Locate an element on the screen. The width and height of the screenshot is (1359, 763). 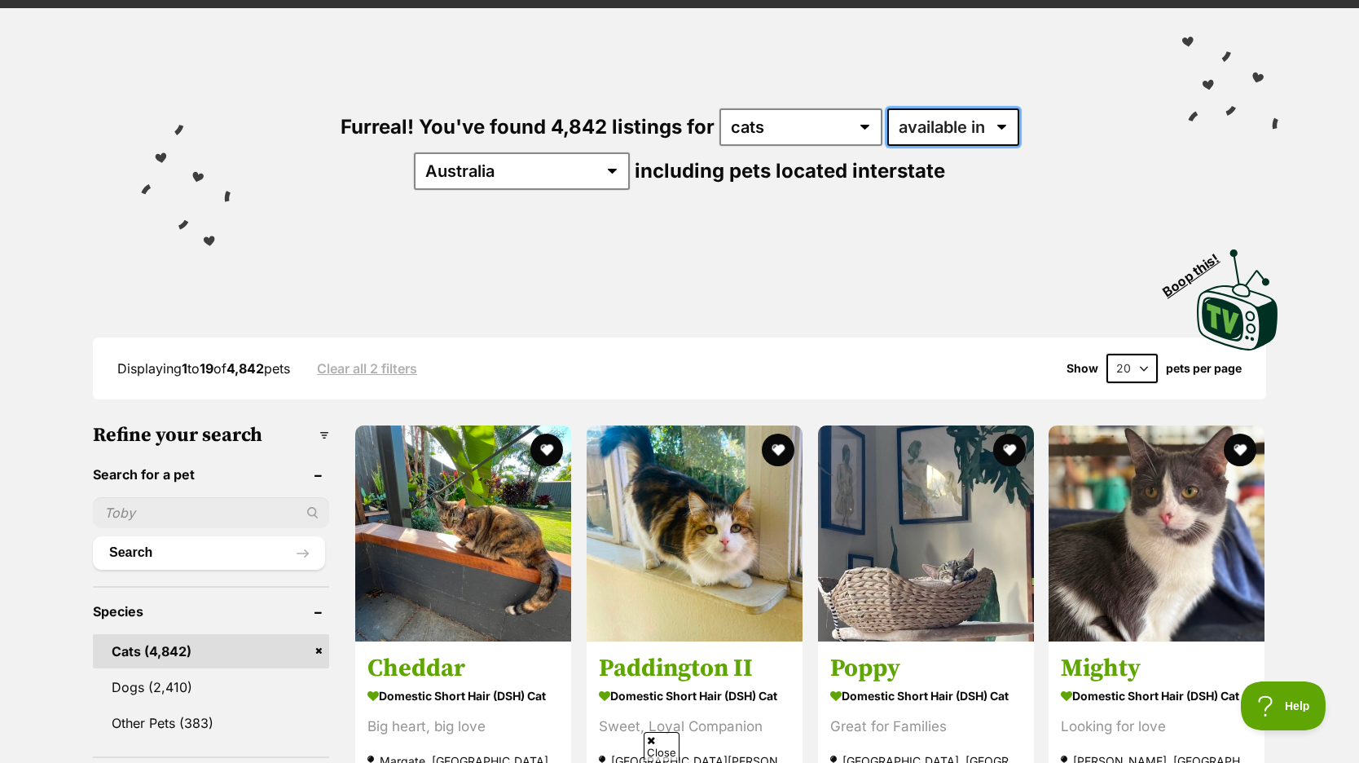
img: Cheddar - Domestic Short Hair (DSH) Cat is located at coordinates (463, 533).